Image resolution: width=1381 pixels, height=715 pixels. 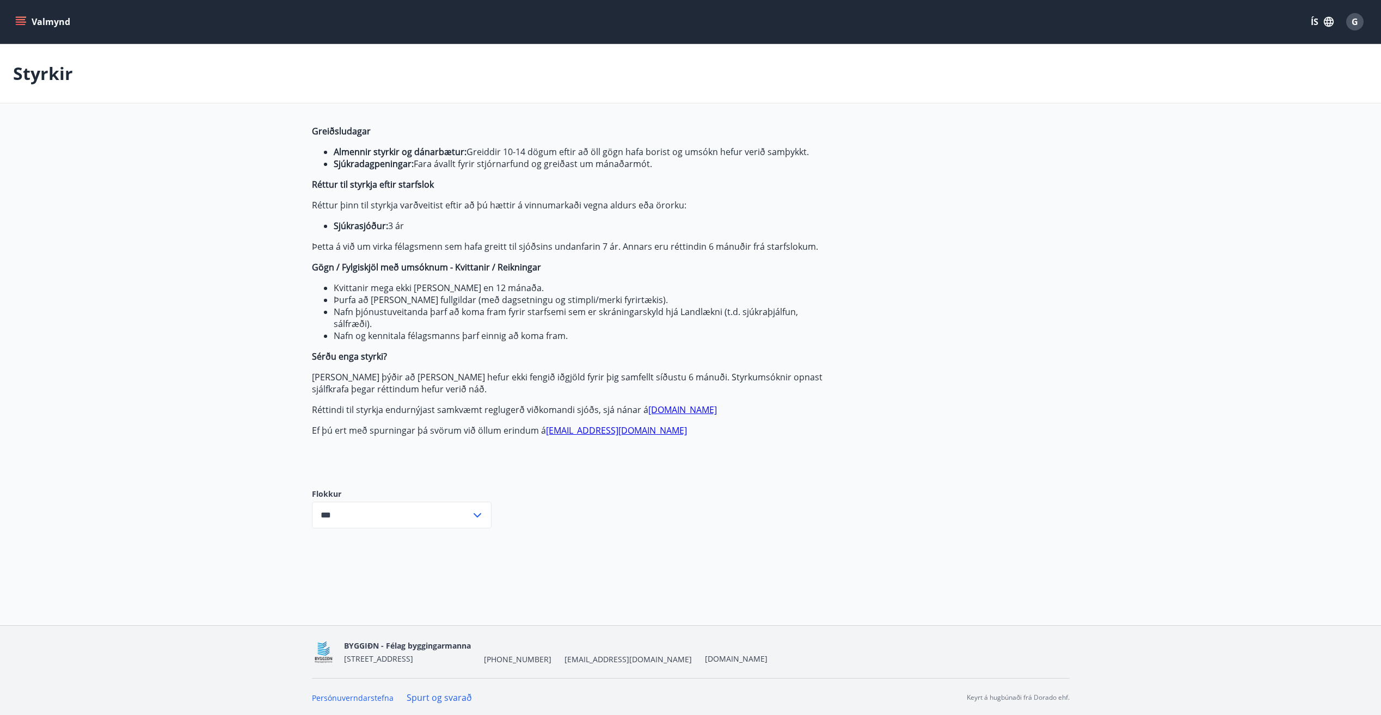 What do you see at coordinates (1322, 22) in the screenshot?
I see `button: ÍS` at bounding box center [1322, 22].